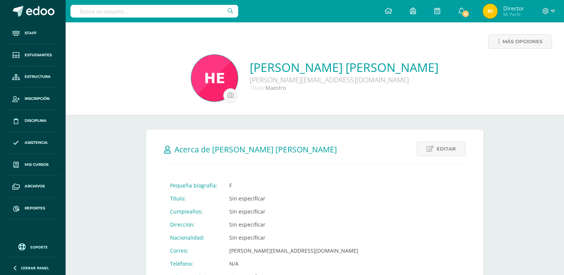 The image size is (564, 275). What do you see at coordinates (33, 77) in the screenshot?
I see `a: Estructura` at bounding box center [33, 77].